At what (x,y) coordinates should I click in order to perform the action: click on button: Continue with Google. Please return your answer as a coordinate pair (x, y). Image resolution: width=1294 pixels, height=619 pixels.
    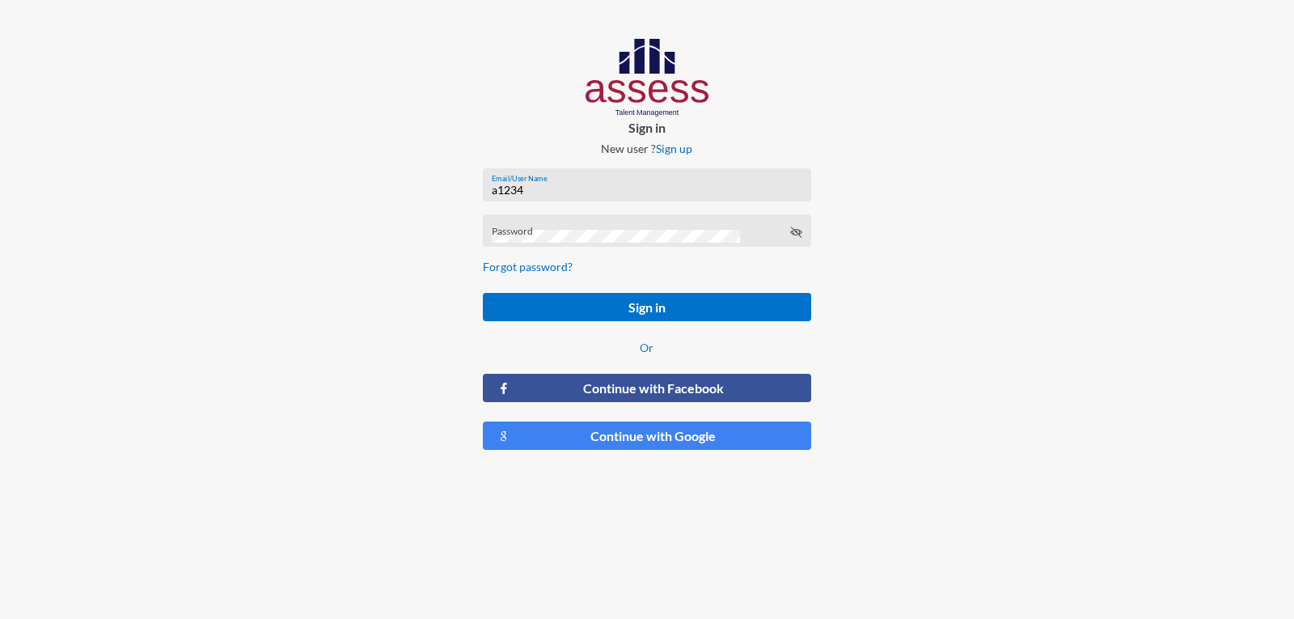
    Looking at the image, I should click on (646, 435).